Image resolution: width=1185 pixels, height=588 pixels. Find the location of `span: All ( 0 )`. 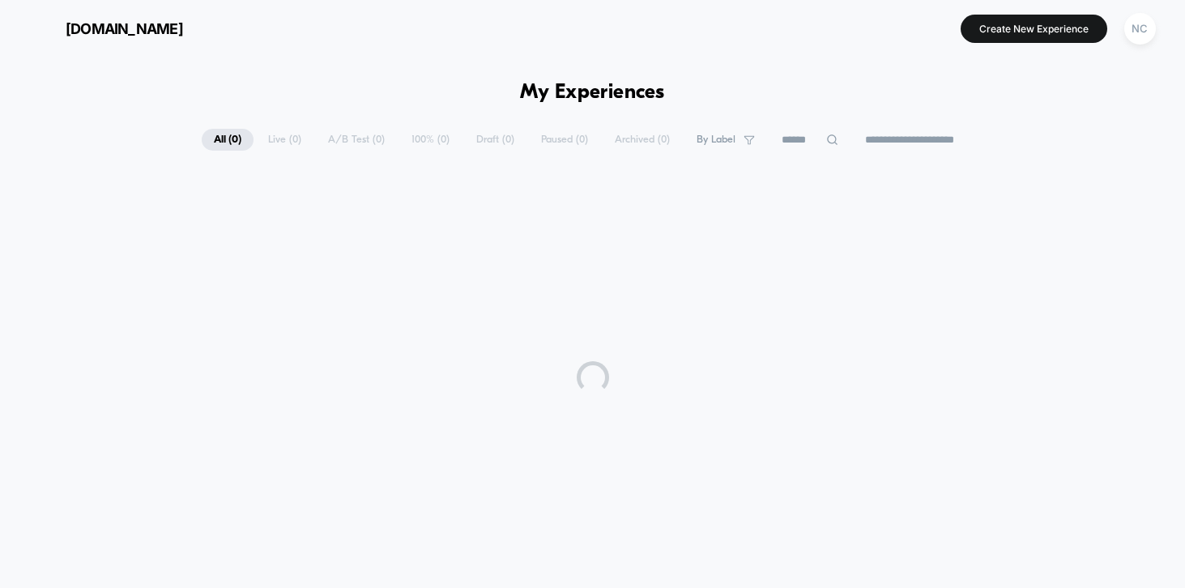

span: All ( 0 ) is located at coordinates (228, 139).